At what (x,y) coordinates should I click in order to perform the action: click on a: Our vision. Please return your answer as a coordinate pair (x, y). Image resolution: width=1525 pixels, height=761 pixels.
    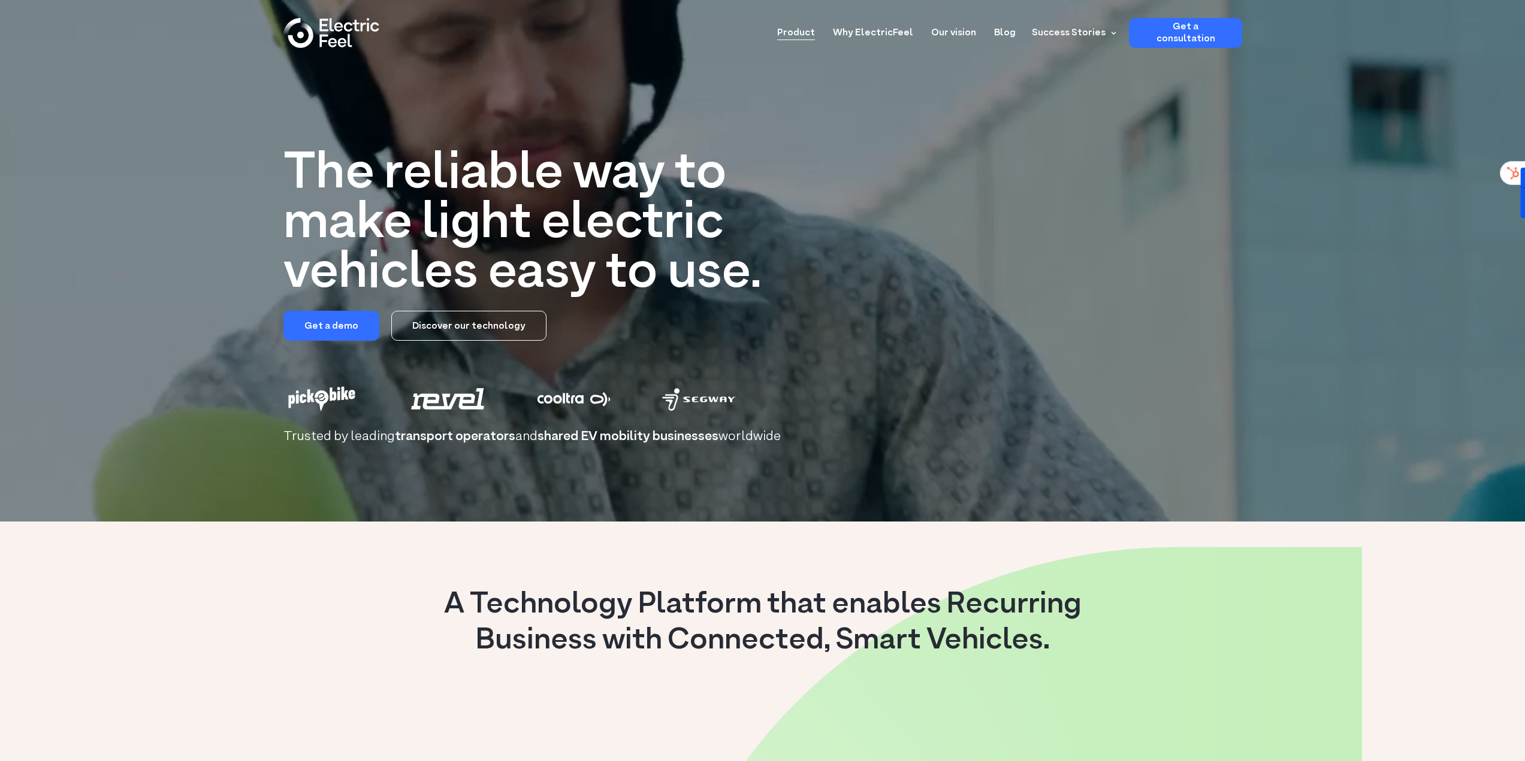
    Looking at the image, I should click on (953, 29).